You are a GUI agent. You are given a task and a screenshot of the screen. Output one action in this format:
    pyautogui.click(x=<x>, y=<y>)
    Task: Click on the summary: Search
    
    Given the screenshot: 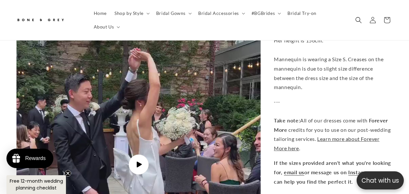 What is the action you would take?
    pyautogui.click(x=359, y=20)
    